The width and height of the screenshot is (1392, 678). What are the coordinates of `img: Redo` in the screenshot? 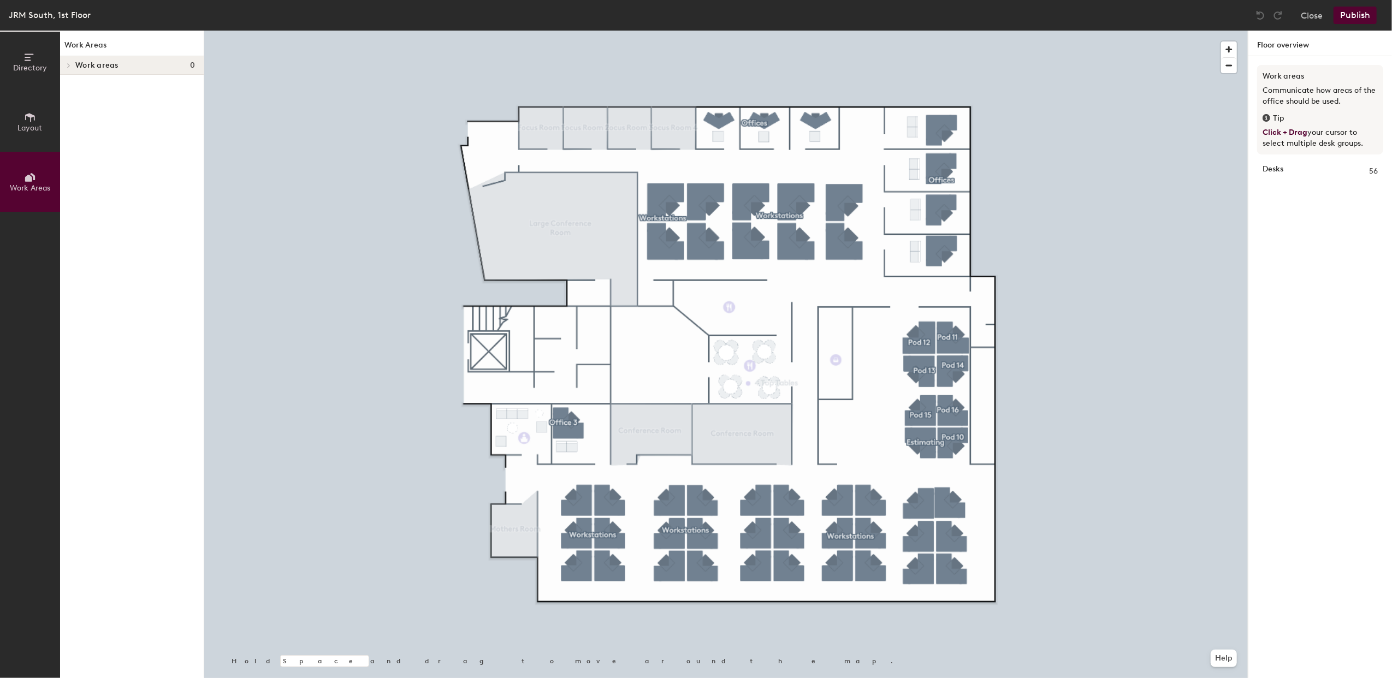 It's located at (1277, 15).